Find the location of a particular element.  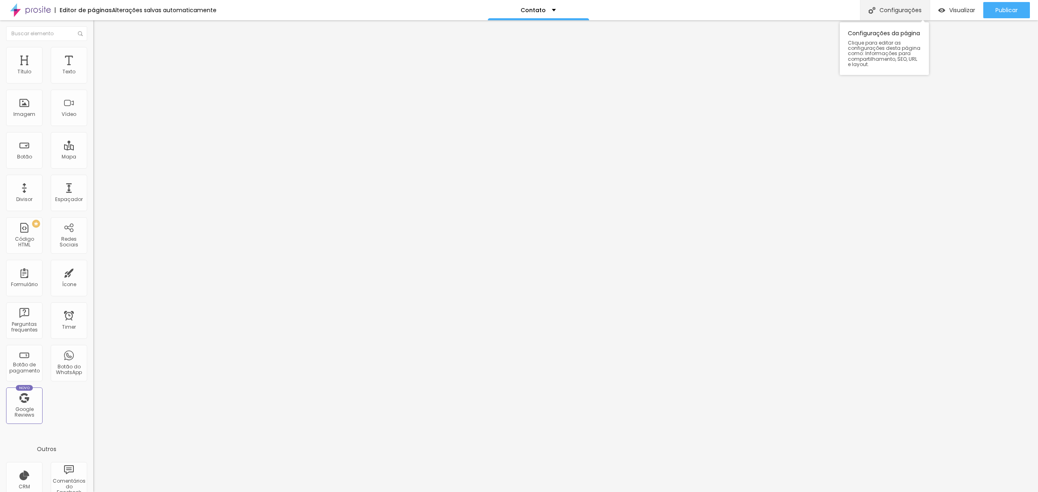

span: Publicar is located at coordinates (1006, 10).